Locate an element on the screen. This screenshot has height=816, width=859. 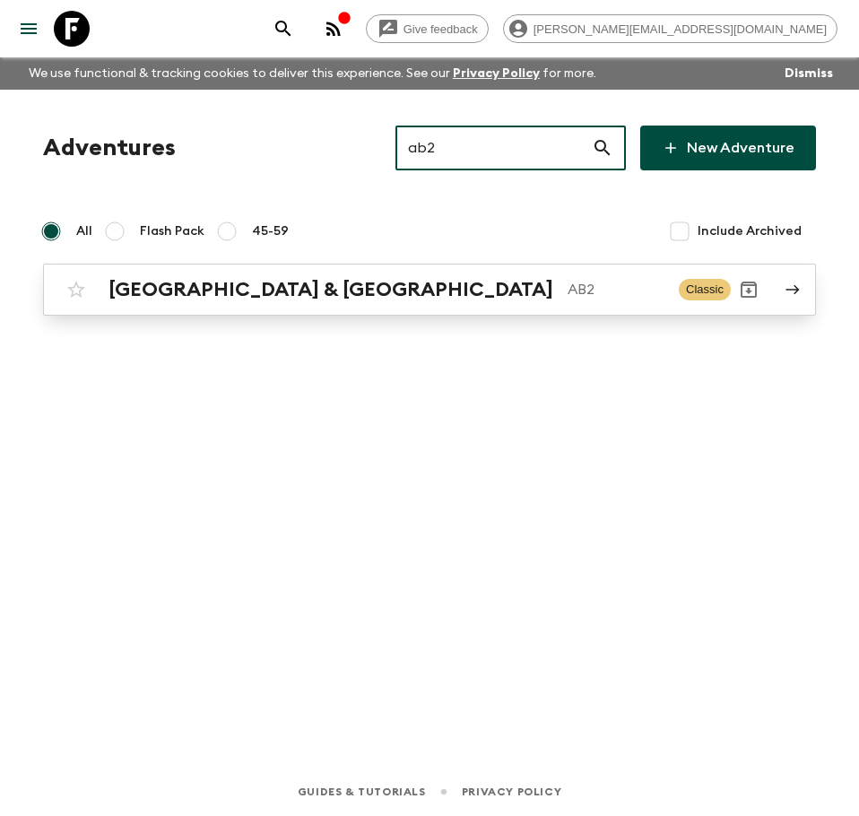
p: We use functional & tracking cookies to deliver this experience. See our for more. is located at coordinates (312, 74).